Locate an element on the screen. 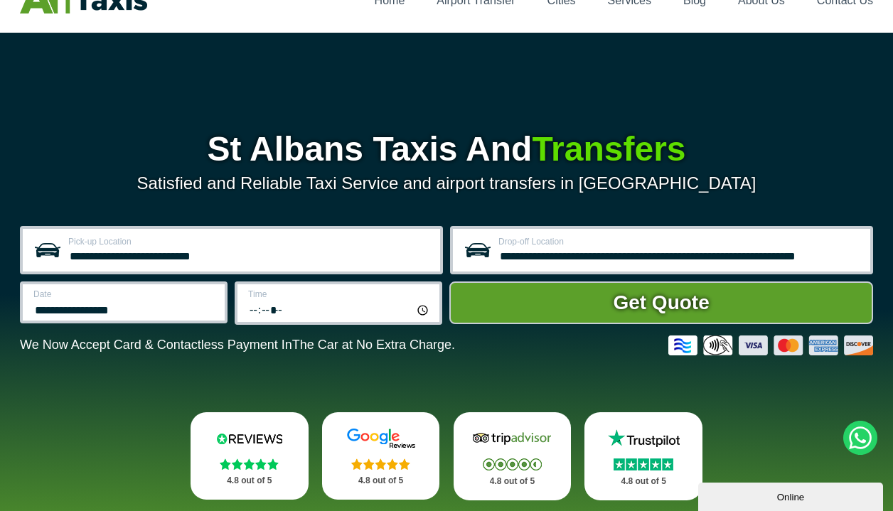 Image resolution: width=893 pixels, height=511 pixels. a: Tripadvisor Stars 4.8 out of 5 is located at coordinates (512, 456).